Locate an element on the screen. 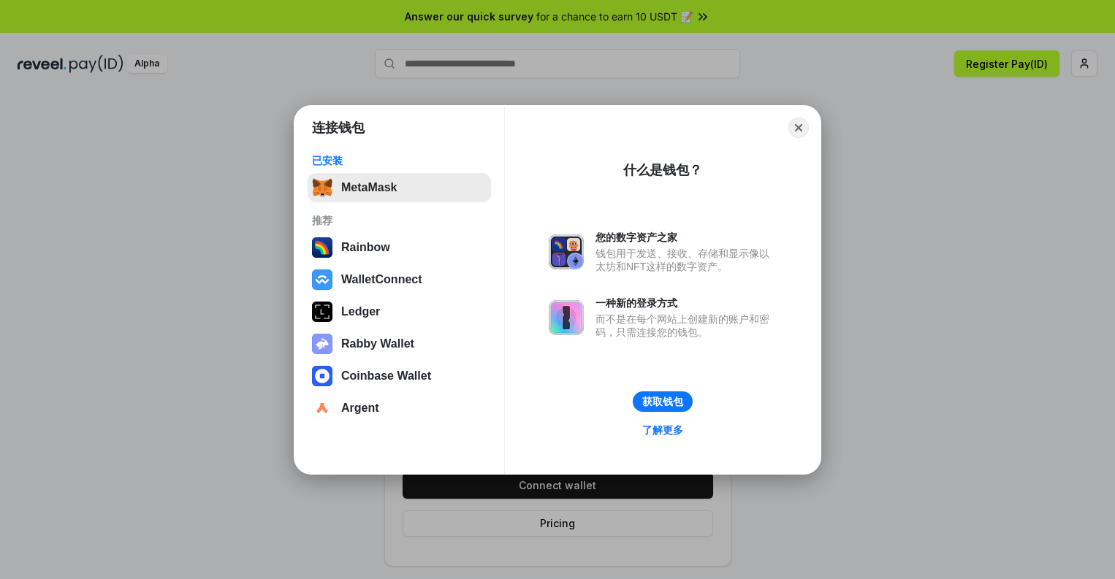 The height and width of the screenshot is (579, 1115). div: 而不是在每个网站上创建新的账户和密码，只需连接您的钱包。 is located at coordinates (686, 326).